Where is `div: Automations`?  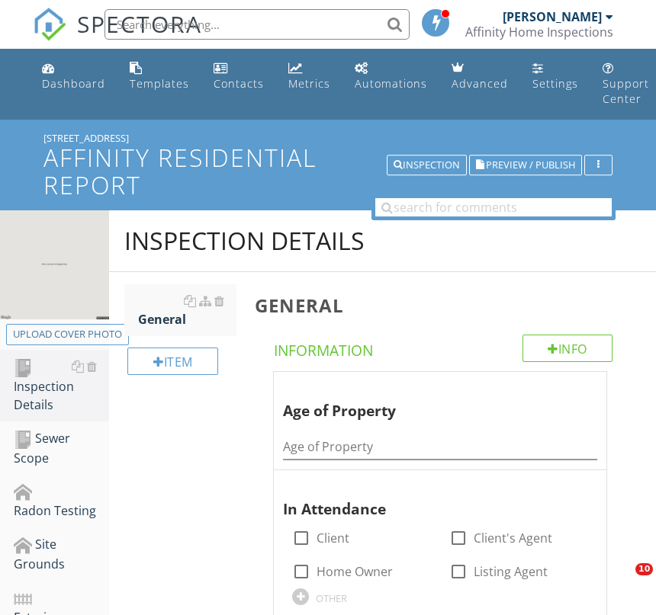
div: Automations is located at coordinates (390, 83).